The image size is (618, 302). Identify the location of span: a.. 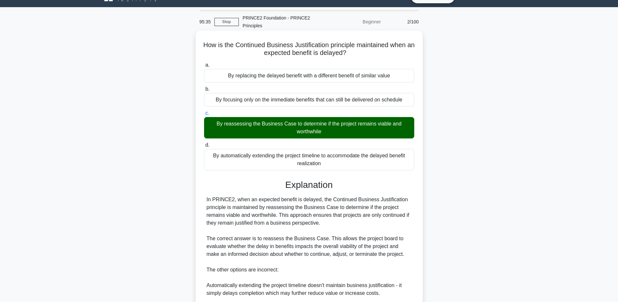
(207, 65).